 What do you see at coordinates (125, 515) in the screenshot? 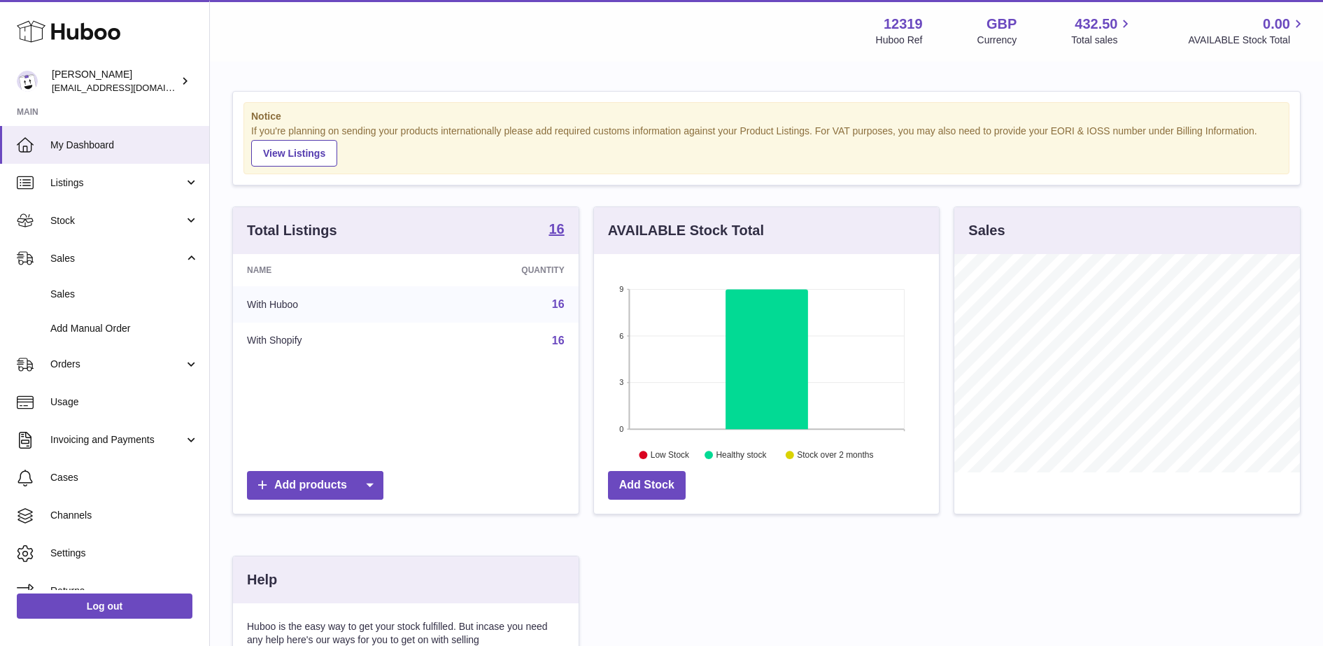
I see `span: Channels` at bounding box center [125, 515].